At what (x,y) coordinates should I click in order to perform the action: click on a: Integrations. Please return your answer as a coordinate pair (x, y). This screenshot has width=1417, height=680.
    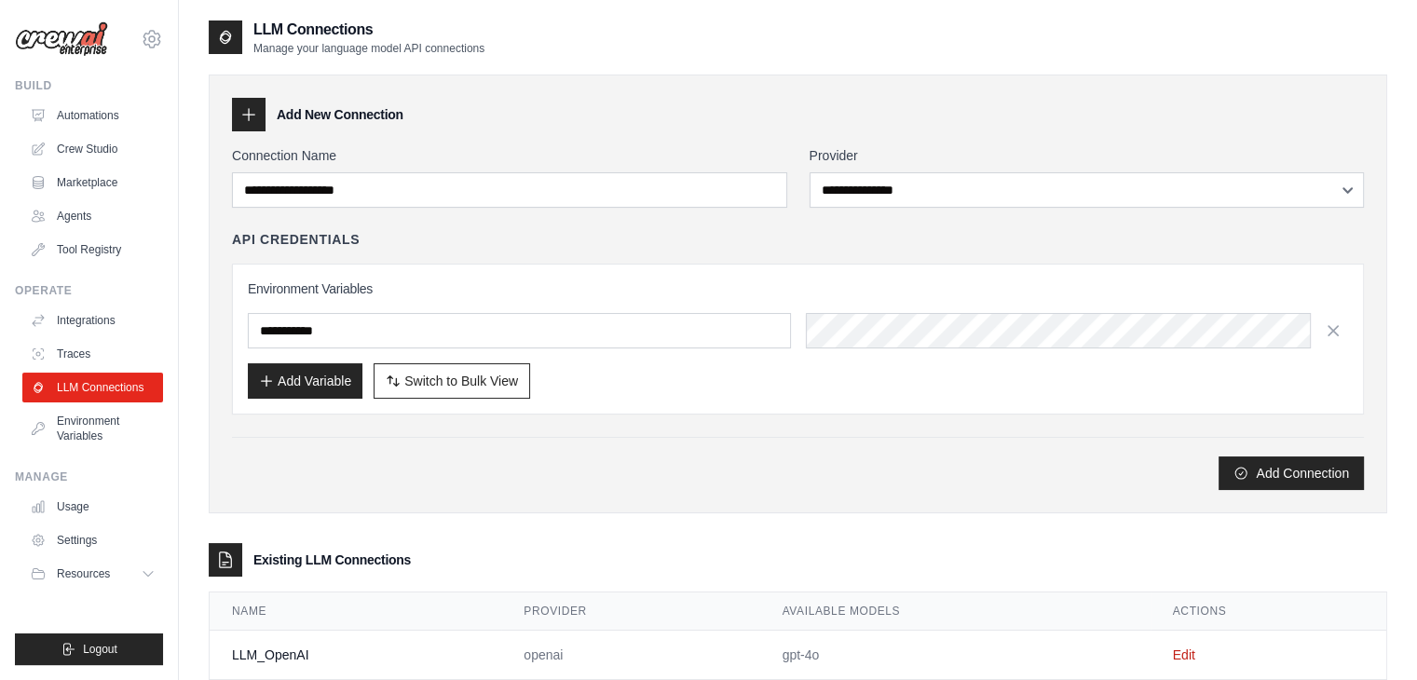
    Looking at the image, I should click on (92, 321).